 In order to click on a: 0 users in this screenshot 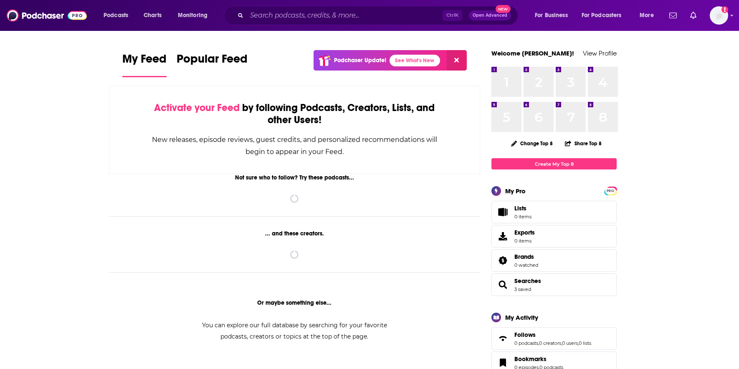, I will do `click(570, 343)`.